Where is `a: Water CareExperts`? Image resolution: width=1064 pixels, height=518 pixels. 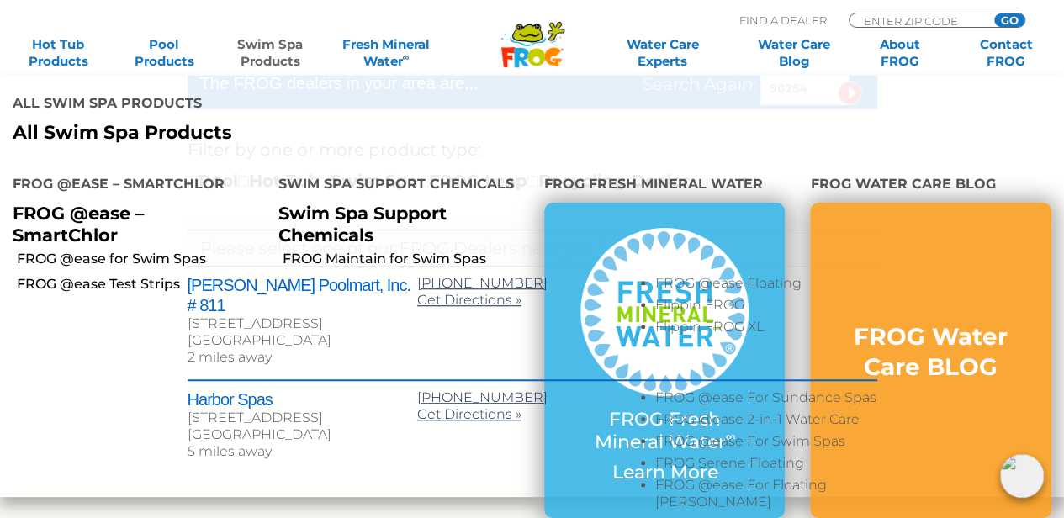
a: Water CareExperts is located at coordinates (662, 53).